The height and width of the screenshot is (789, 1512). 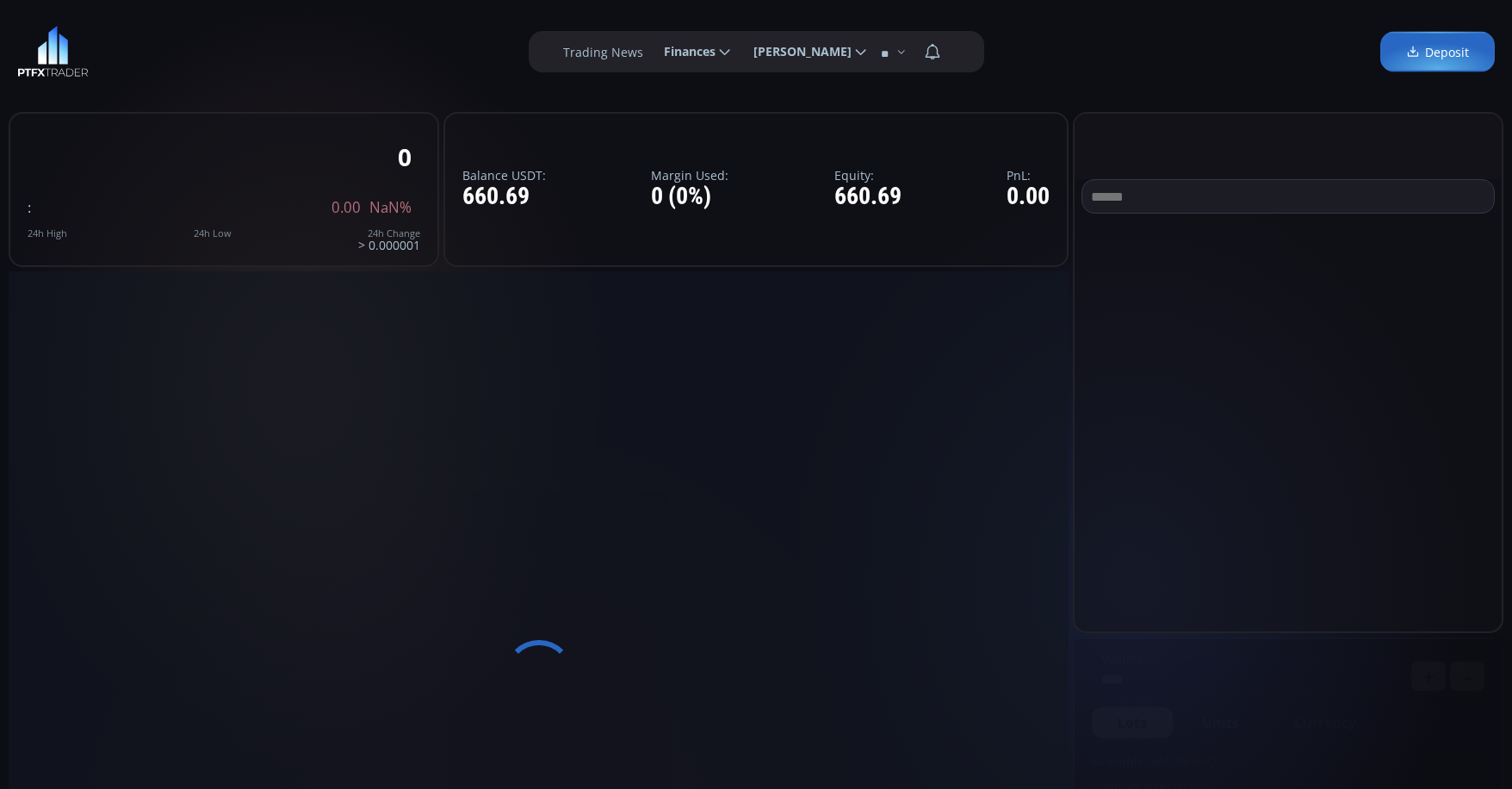 What do you see at coordinates (213, 234) in the screenshot?
I see `div: 24h Low` at bounding box center [213, 234].